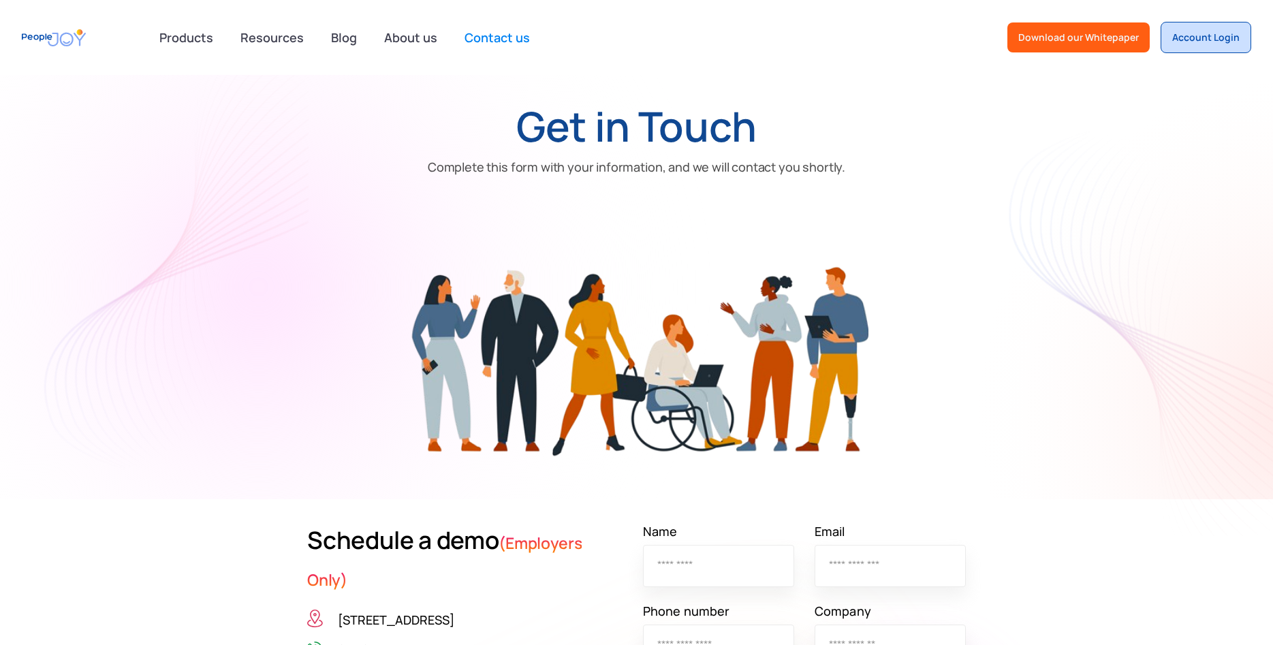 This screenshot has height=645, width=1273. Describe the element at coordinates (411, 37) in the screenshot. I see `a: About us` at that location.